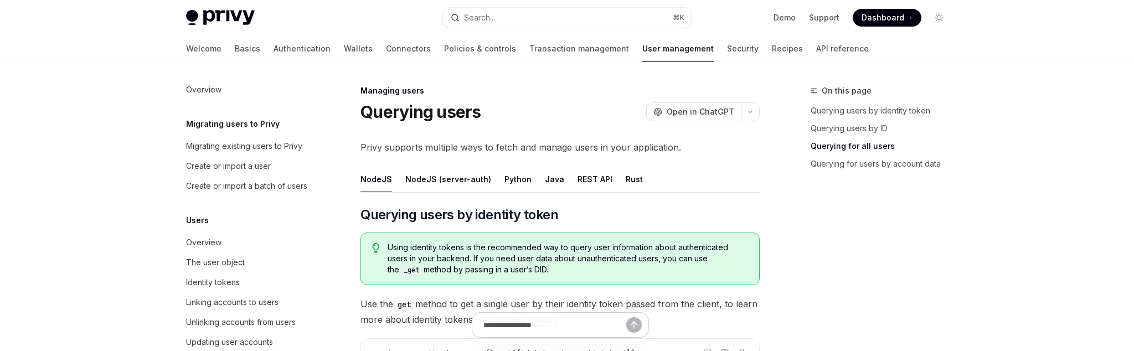 The image size is (1134, 351). Describe the element at coordinates (678, 49) in the screenshot. I see `a: User management` at that location.